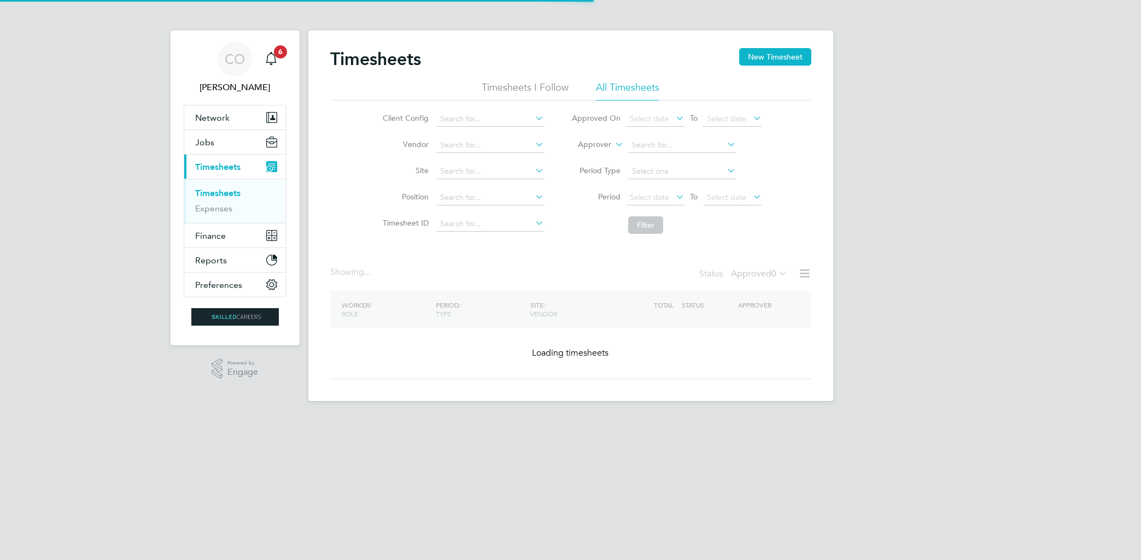  I want to click on span: 6, so click(280, 52).